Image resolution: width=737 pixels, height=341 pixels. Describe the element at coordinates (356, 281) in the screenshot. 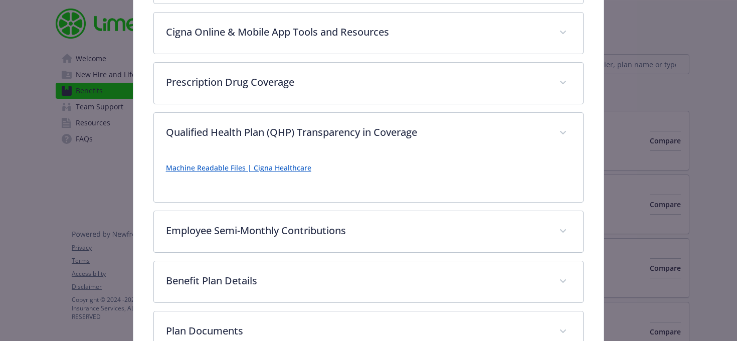

I see `p: Benefit Plan Details` at that location.